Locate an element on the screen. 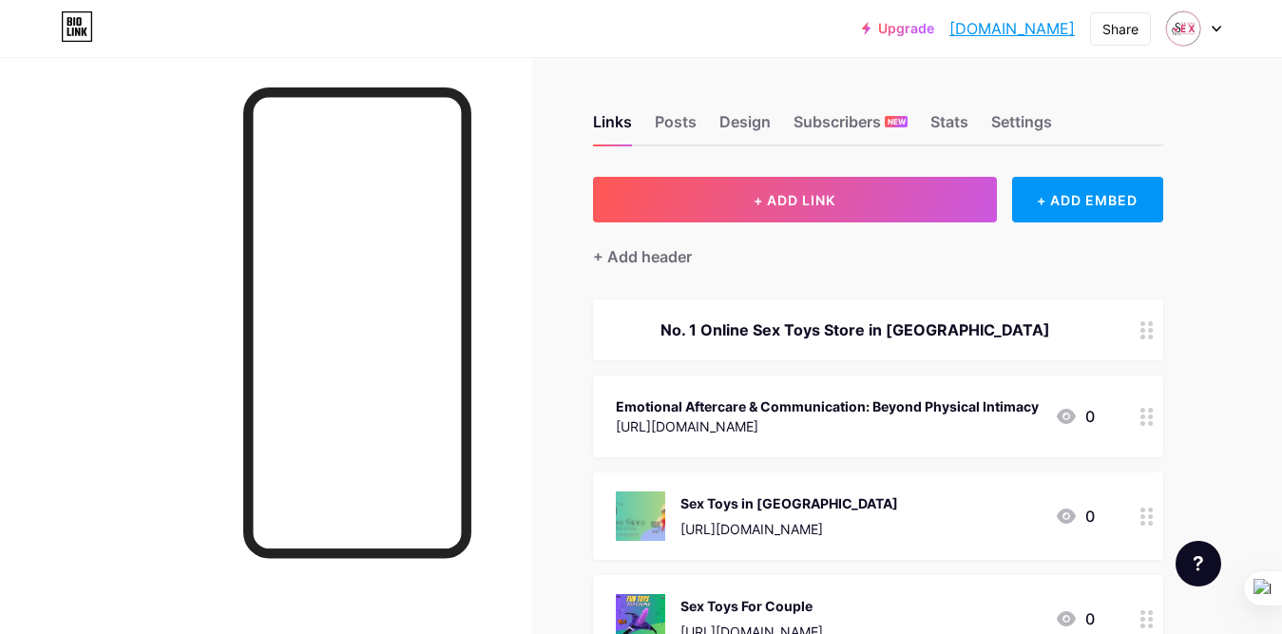 The width and height of the screenshot is (1282, 634). div: Settings is located at coordinates (1021, 127).